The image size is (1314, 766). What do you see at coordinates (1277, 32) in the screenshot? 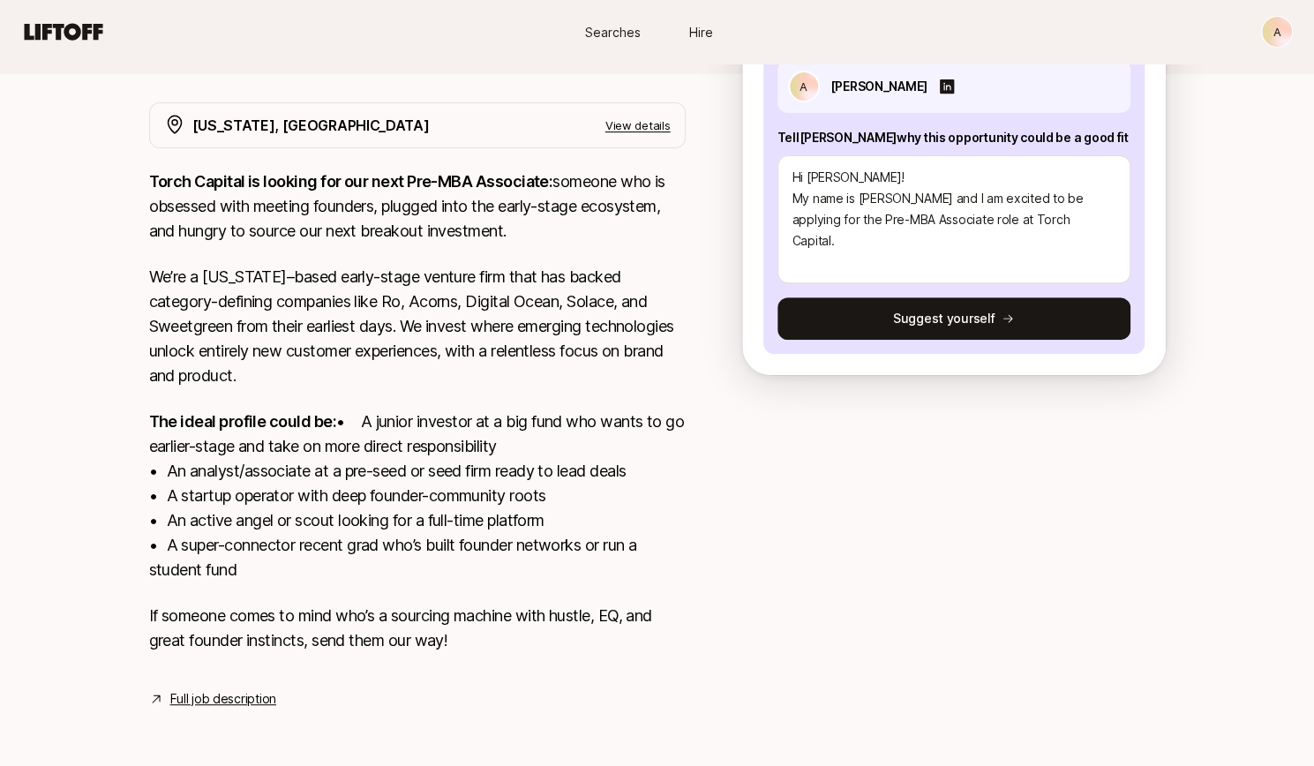
I see `button: A` at bounding box center [1277, 32].